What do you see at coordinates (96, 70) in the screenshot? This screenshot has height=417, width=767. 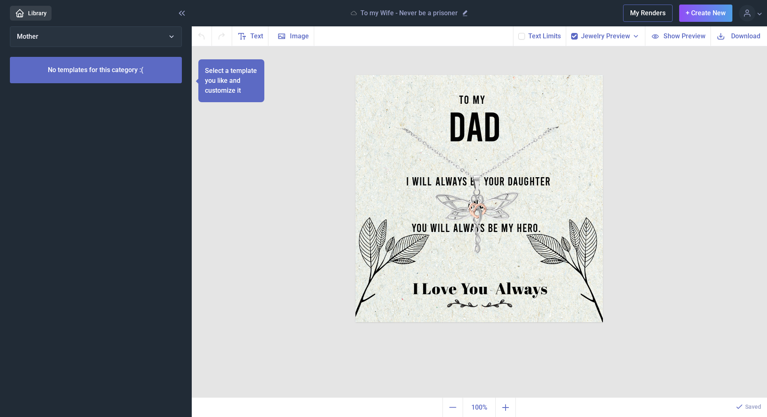 I see `p: No templates for this category :(` at bounding box center [96, 70].